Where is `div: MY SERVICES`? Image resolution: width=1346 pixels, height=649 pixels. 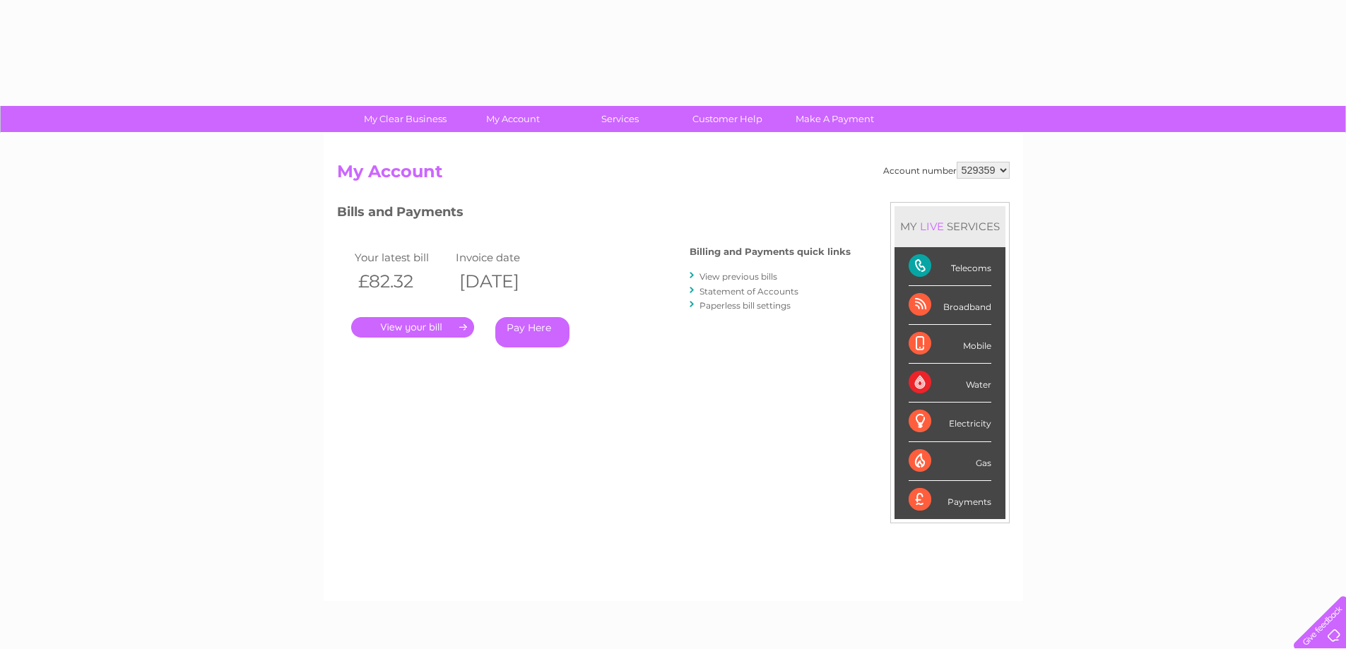 div: MY SERVICES is located at coordinates (949, 226).